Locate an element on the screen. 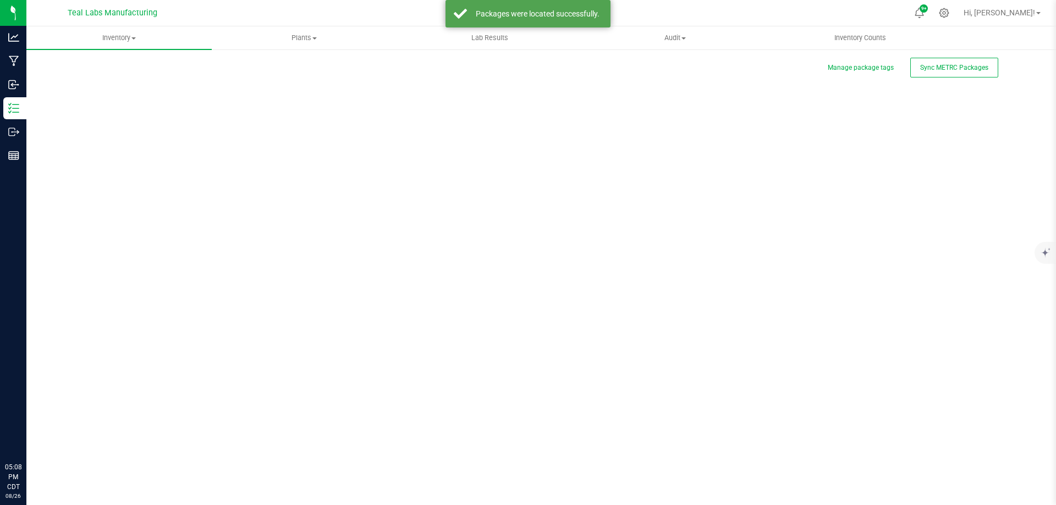 The image size is (1056, 505). inline-svg: Inbound is located at coordinates (14, 85).